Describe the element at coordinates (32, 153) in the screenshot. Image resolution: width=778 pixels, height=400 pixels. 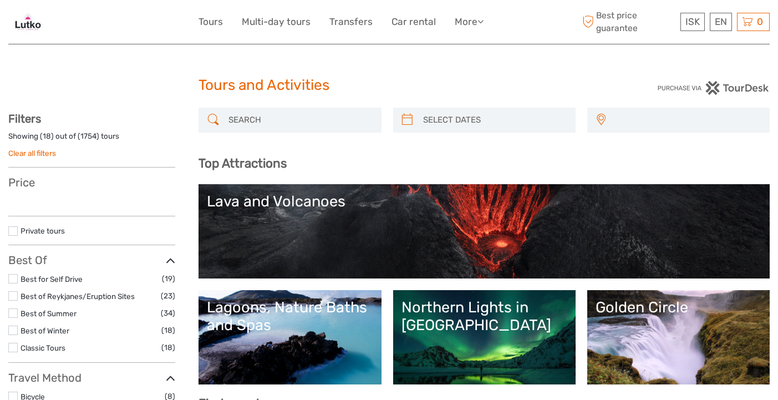
I see `a: Clear all filters` at that location.